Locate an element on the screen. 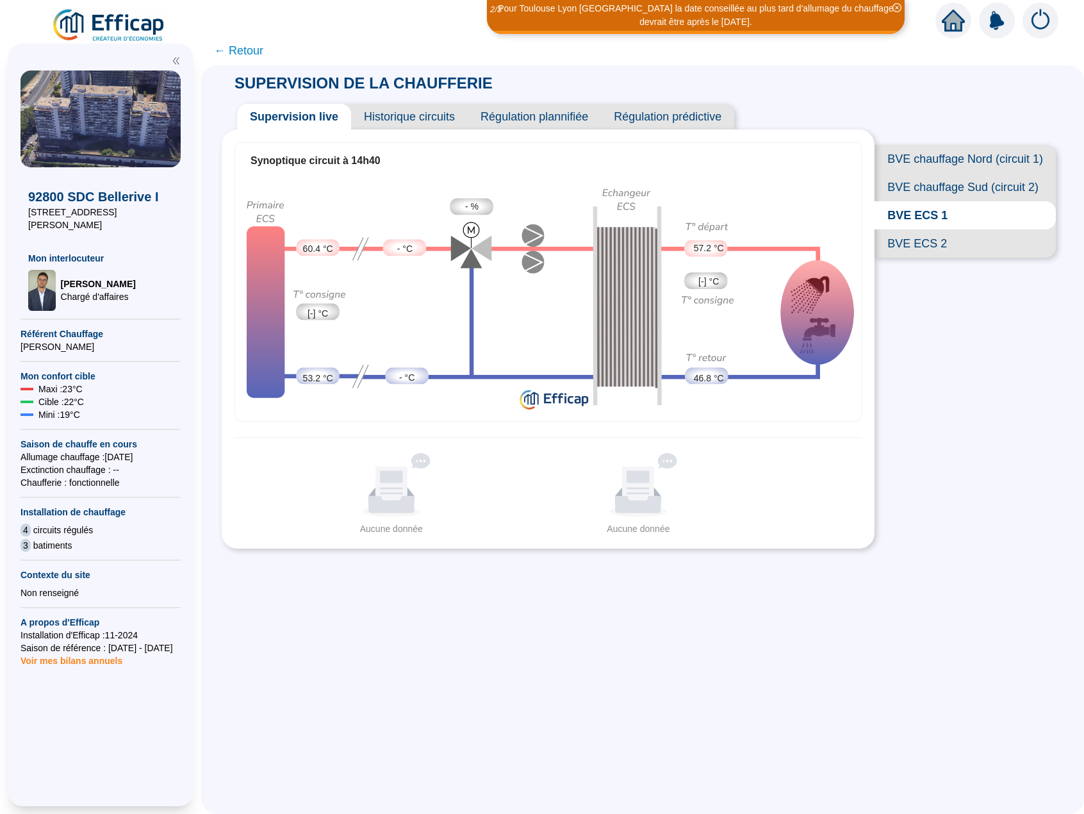 The width and height of the screenshot is (1084, 814). span: BVE chauffage Nord (circuit 1) is located at coordinates (965, 159).